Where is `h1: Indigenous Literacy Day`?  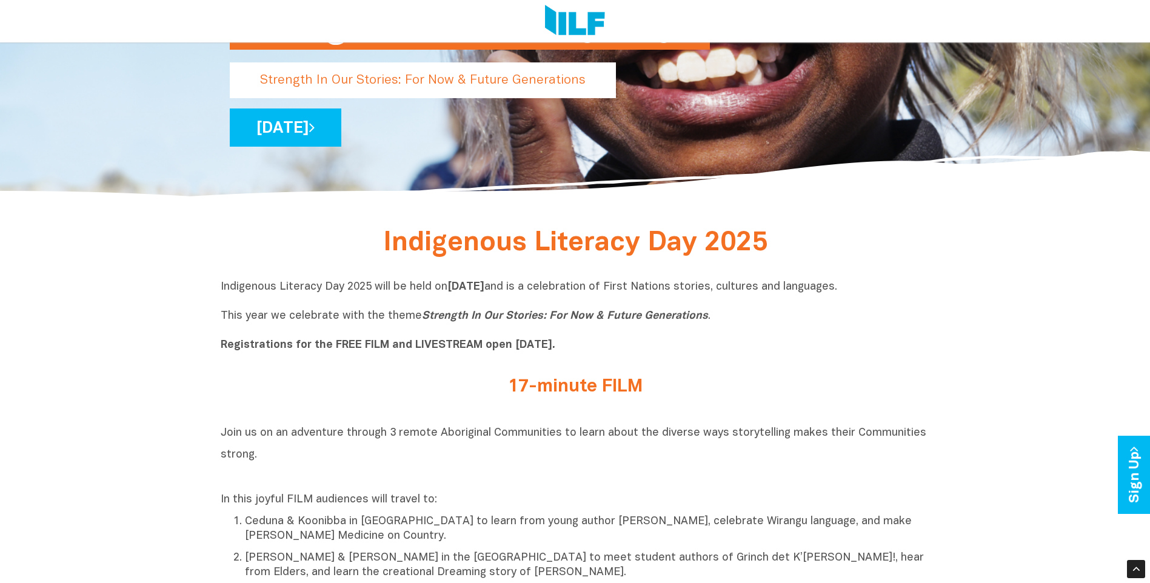
h1: Indigenous Literacy Day is located at coordinates (470, 25).